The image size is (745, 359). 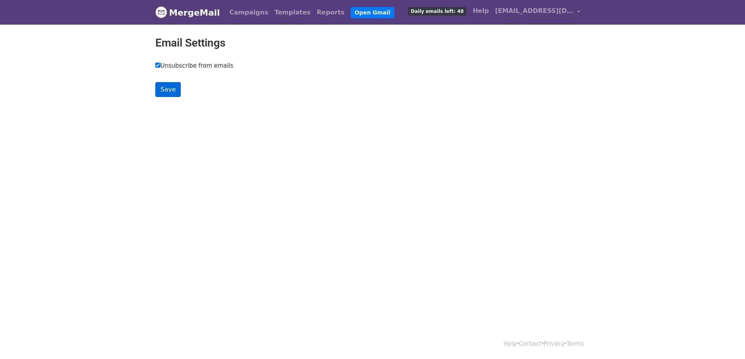 I want to click on h2: Email Settings, so click(x=372, y=43).